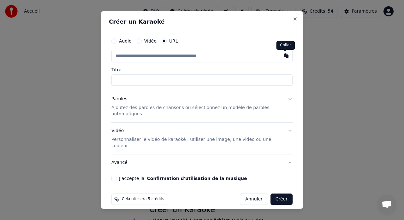 The image size is (404, 220). Describe the element at coordinates (202, 139) in the screenshot. I see `button: VidéoPersonnaliser le vidéo de karaoké : utiliser une image, une vidéo ou une couleur` at that location.